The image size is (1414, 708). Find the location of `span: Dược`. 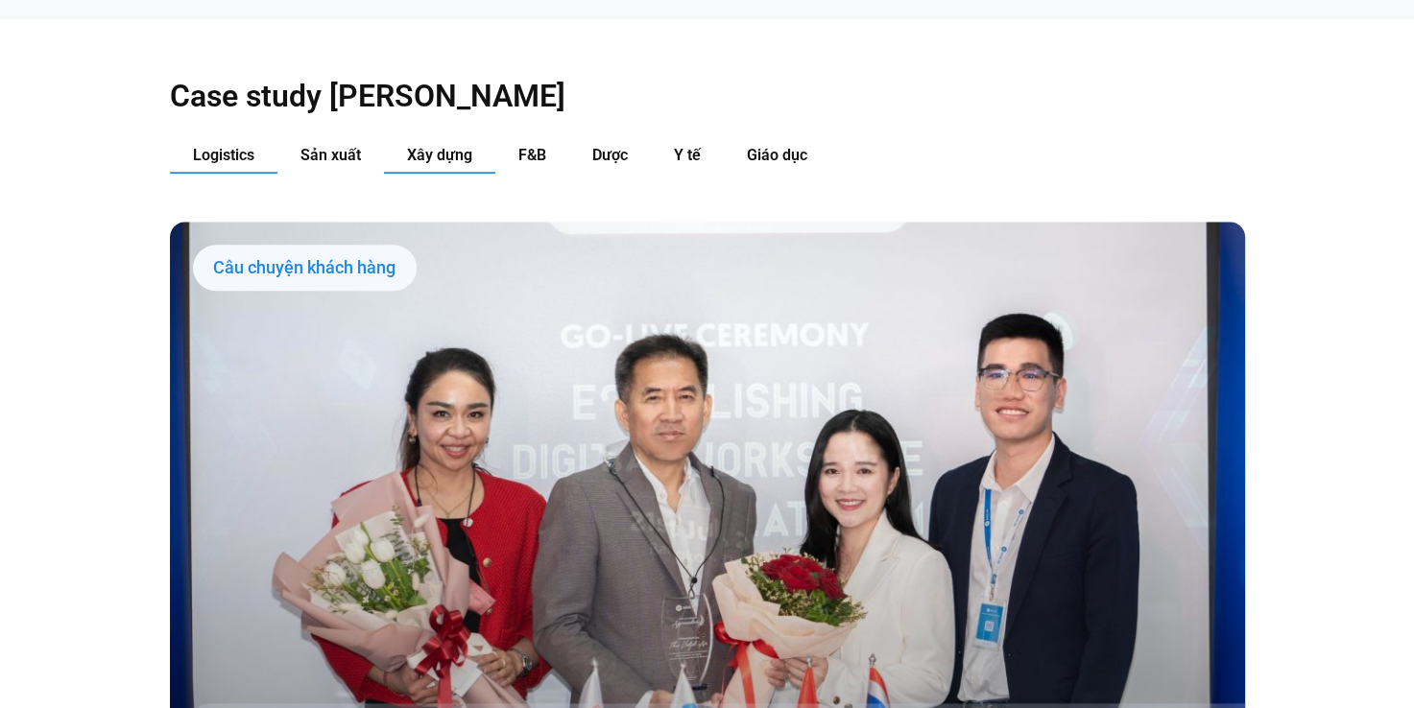

span: Dược is located at coordinates (609, 155).